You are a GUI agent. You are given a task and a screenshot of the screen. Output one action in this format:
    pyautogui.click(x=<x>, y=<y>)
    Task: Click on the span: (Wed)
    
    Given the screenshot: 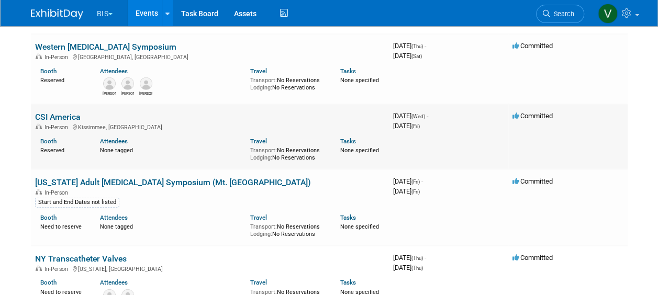 What is the action you would take?
    pyautogui.click(x=418, y=116)
    